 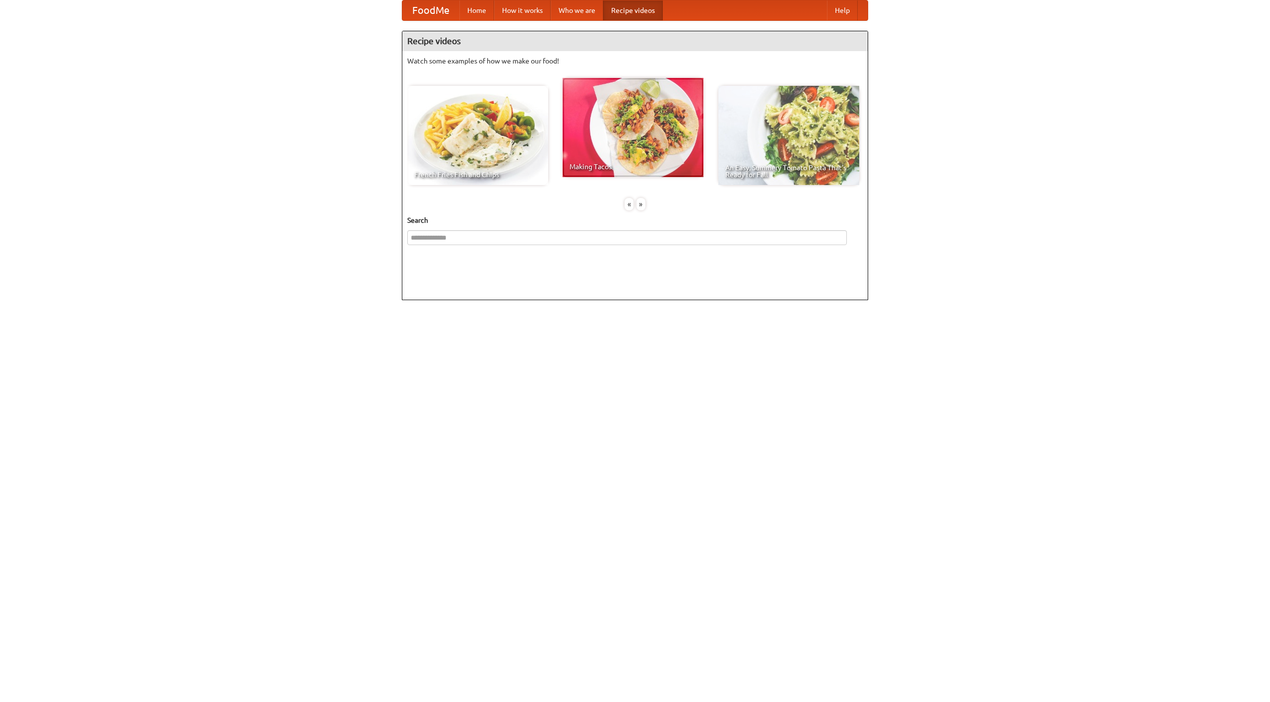 What do you see at coordinates (522, 10) in the screenshot?
I see `a: How it works` at bounding box center [522, 10].